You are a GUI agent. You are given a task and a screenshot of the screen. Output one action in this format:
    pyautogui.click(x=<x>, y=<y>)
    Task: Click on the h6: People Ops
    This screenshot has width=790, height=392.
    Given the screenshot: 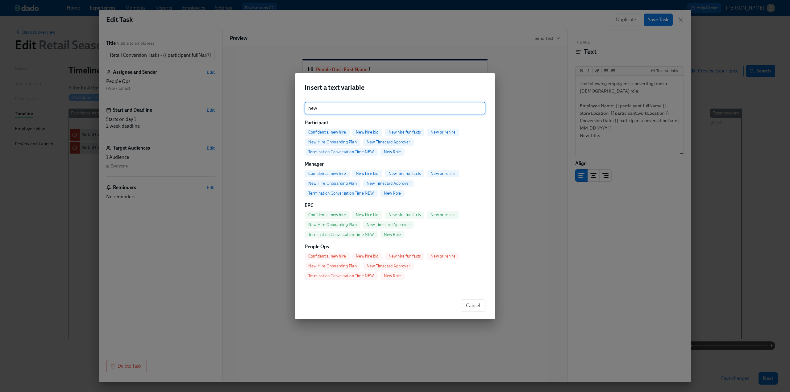 What is the action you would take?
    pyautogui.click(x=395, y=247)
    